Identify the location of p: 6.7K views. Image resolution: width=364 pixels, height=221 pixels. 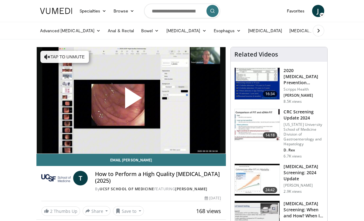
(293, 156).